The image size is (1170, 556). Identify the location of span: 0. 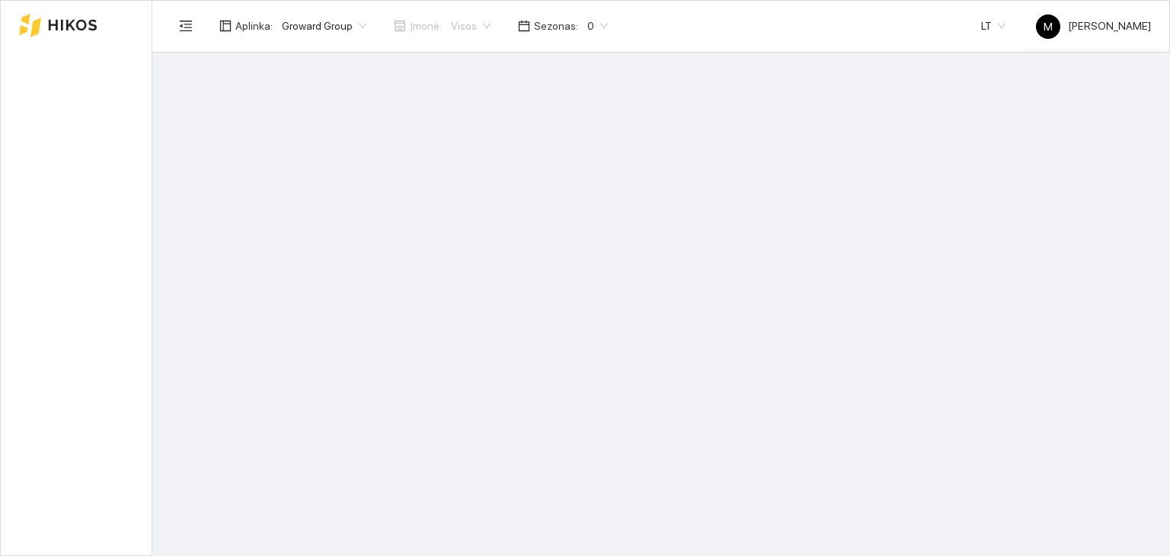
(597, 26).